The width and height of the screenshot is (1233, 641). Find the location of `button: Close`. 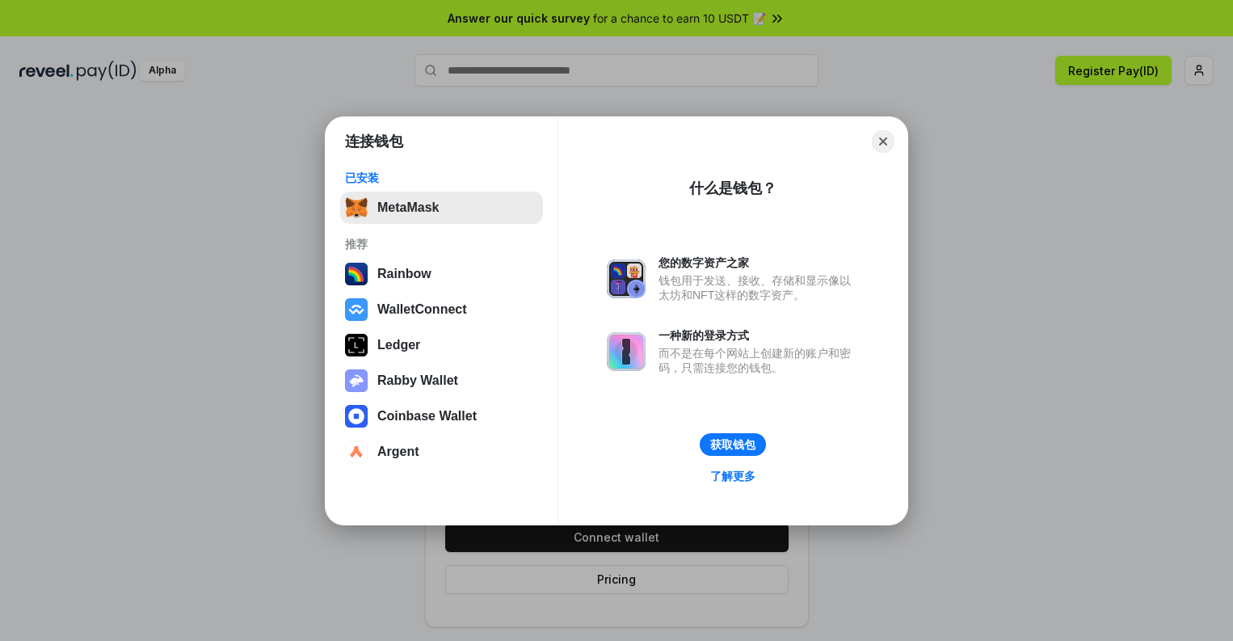

button: Close is located at coordinates (883, 141).